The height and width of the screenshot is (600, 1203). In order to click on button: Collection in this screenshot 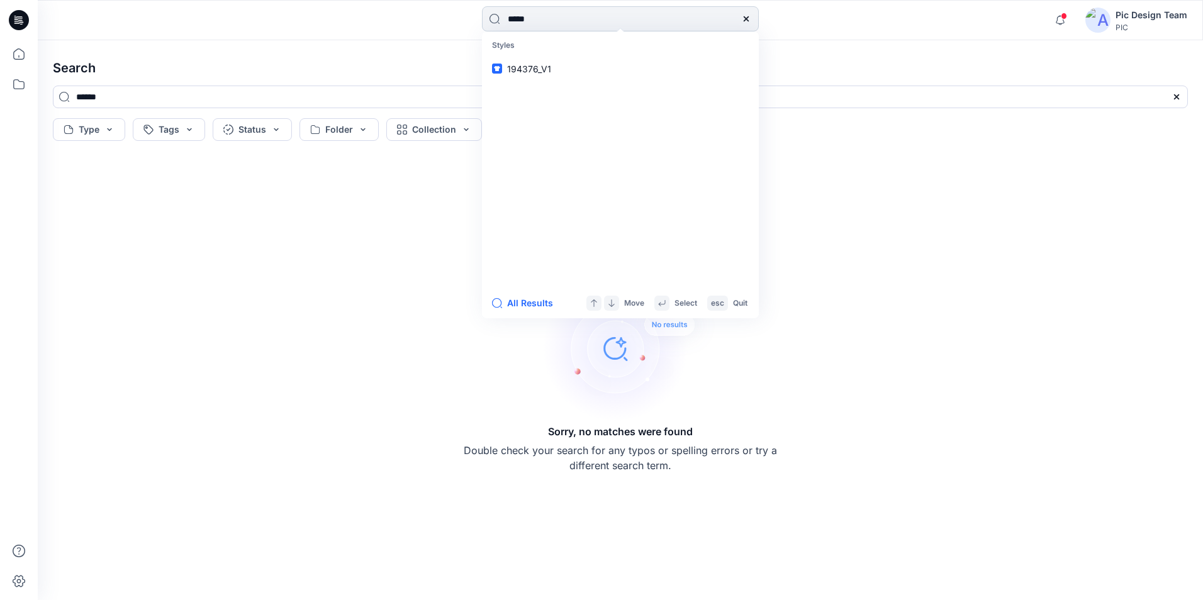, I will do `click(434, 130)`.